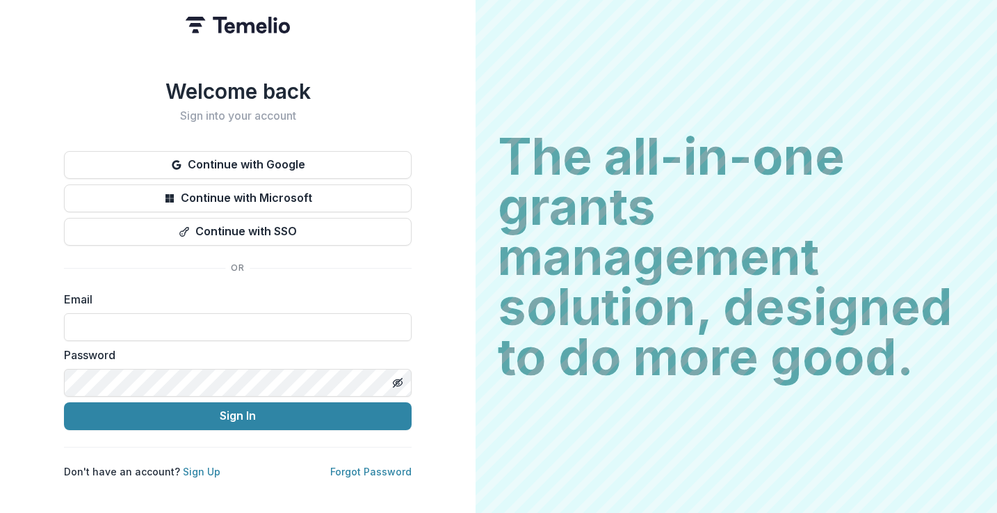 The height and width of the screenshot is (513, 997). Describe the element at coordinates (238, 165) in the screenshot. I see `button: Continue with Google` at that location.